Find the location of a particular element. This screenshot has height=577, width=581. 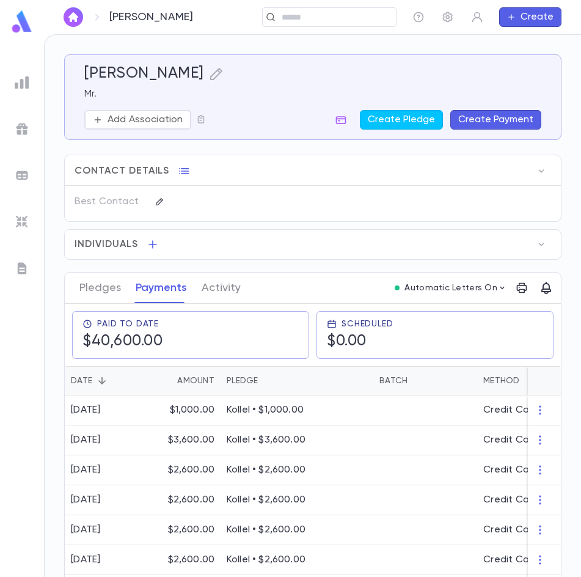

img: reports_grey.c525e4749d1bce6a11f5fe2a8de1b229.svg is located at coordinates (22, 82).